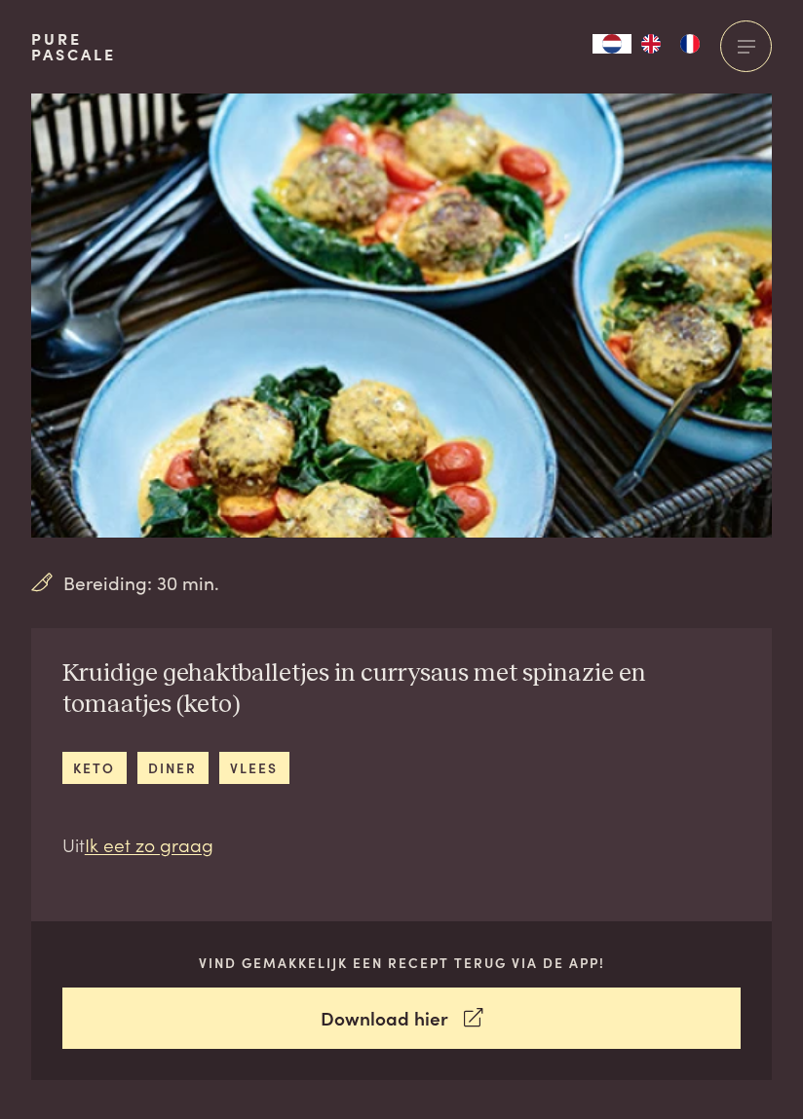 This screenshot has width=803, height=1119. I want to click on a: diner, so click(172, 768).